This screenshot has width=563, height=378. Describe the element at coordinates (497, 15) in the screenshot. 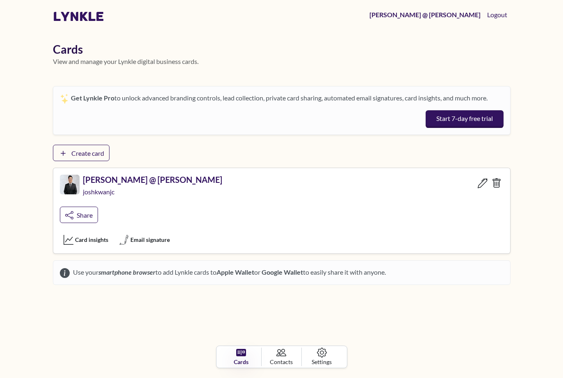

I see `button: Logout` at that location.